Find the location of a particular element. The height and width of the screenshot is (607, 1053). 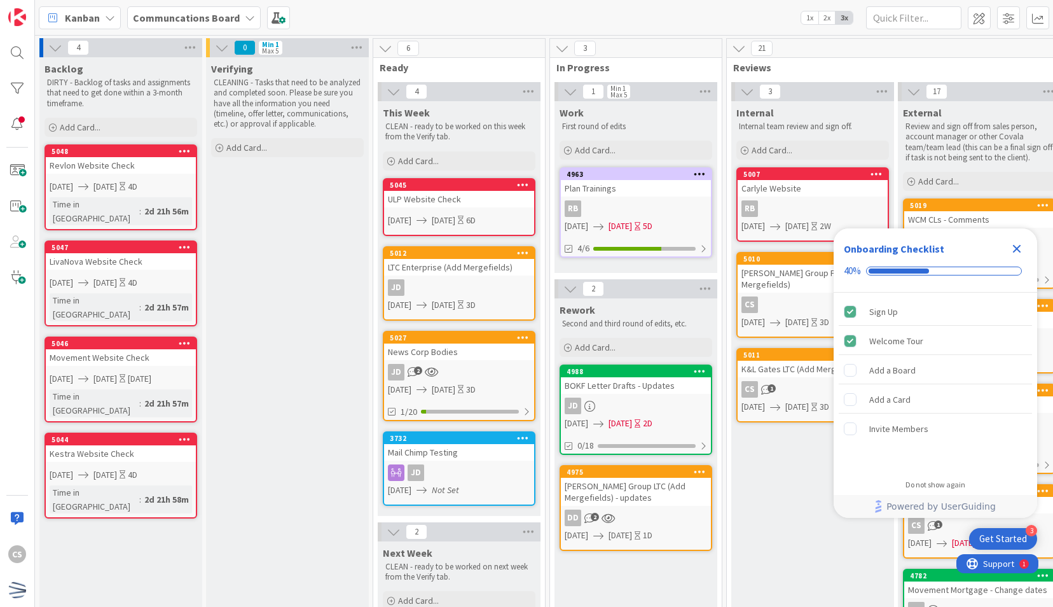

div: Open Get Started checklist, remaining modules: 3 is located at coordinates (1003, 539).